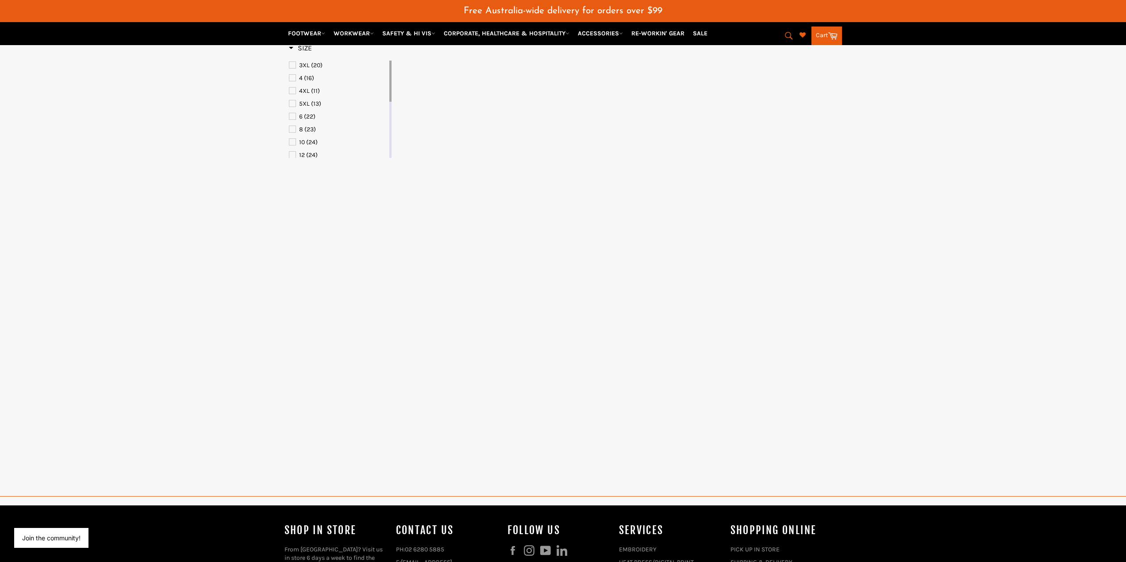 This screenshot has height=562, width=1126. Describe the element at coordinates (307, 33) in the screenshot. I see `a: FOOTWEAR` at that location.